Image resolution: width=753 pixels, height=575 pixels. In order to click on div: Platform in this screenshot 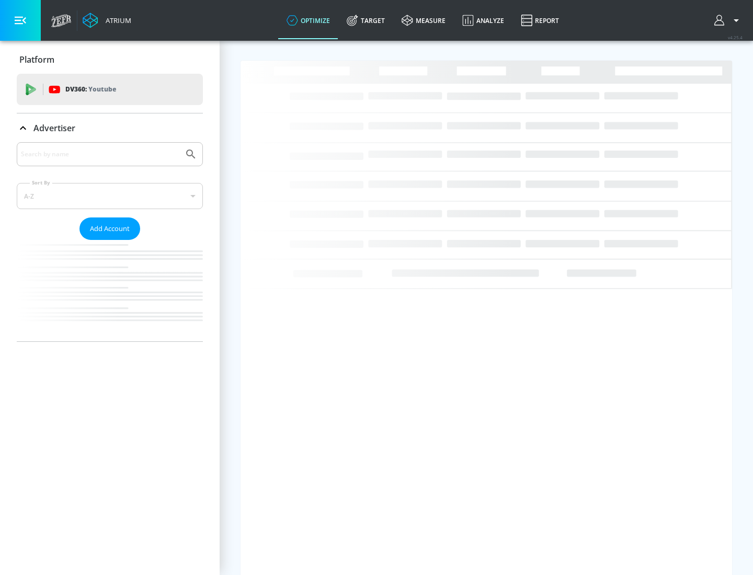, I will do `click(110, 60)`.